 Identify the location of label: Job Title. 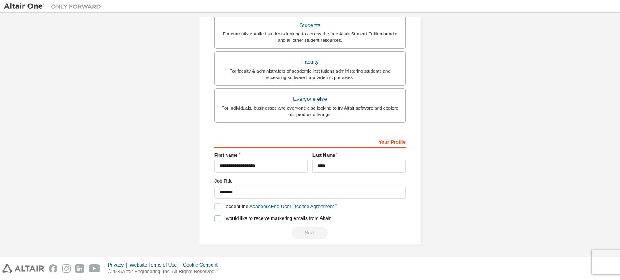
(310, 181).